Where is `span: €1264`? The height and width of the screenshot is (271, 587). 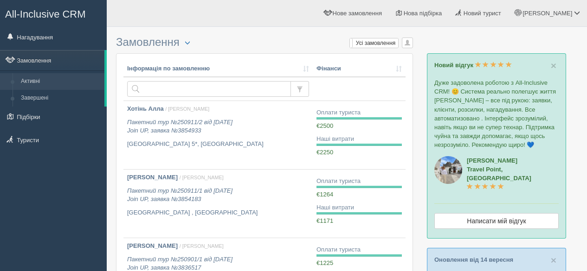
span: €1264 is located at coordinates (325, 194).